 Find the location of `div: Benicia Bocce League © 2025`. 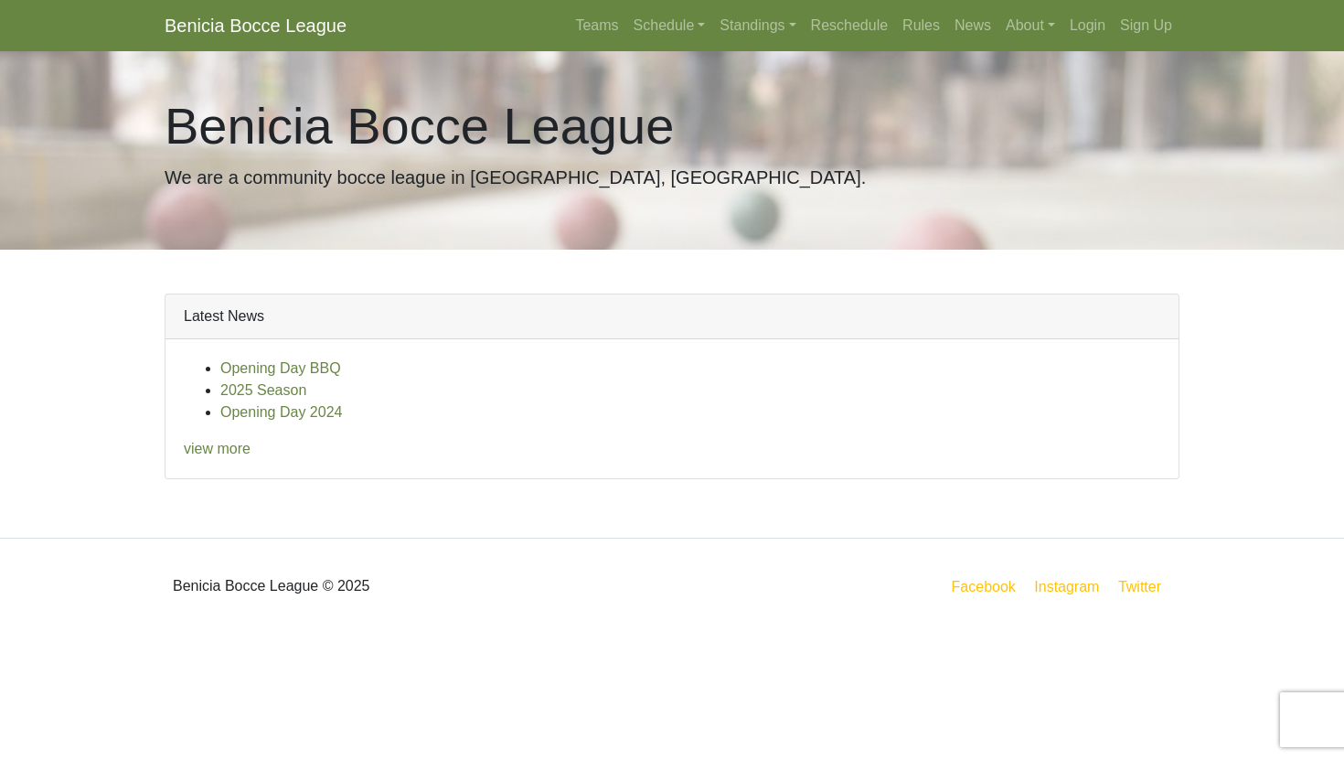

div: Benicia Bocce League © 2025 is located at coordinates (411, 586).